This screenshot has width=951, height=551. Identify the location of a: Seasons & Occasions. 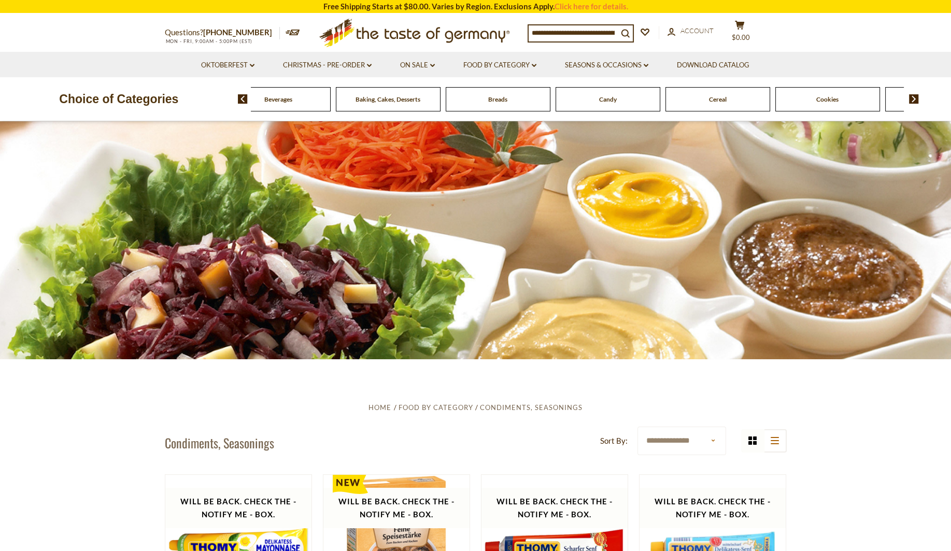
(606, 65).